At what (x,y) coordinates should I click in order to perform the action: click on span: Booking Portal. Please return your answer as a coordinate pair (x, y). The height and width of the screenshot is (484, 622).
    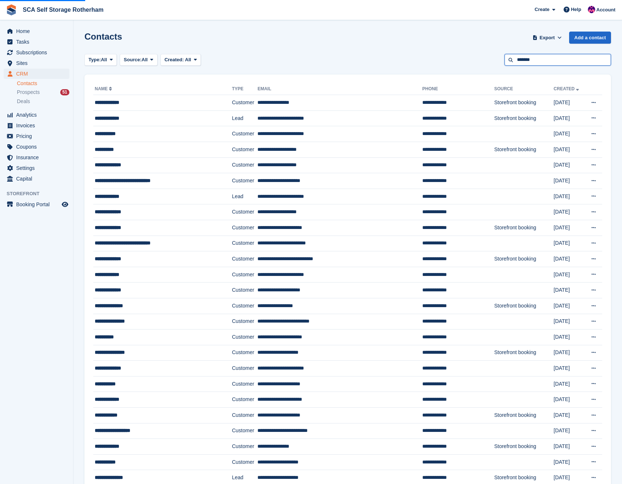
    Looking at the image, I should click on (38, 204).